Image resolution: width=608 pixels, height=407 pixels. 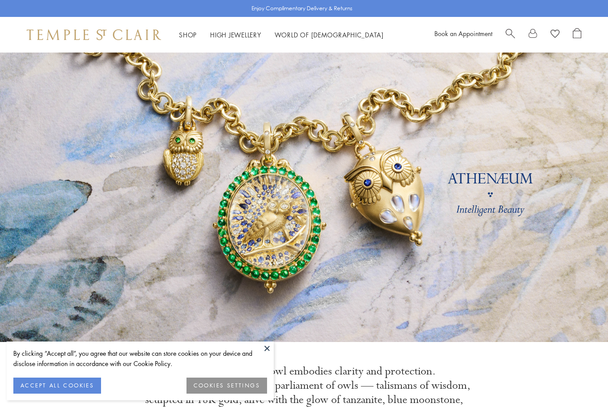 What do you see at coordinates (140, 358) in the screenshot?
I see `div: By clicking “Accept all”, you agree that our website can store cookies on your device and disclos...` at bounding box center [140, 358].